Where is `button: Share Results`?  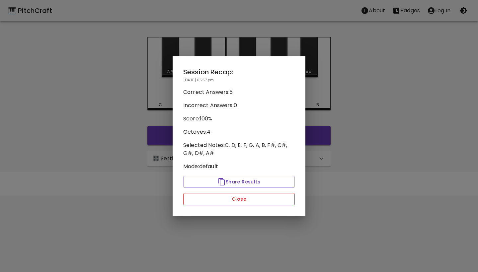 button: Share Results is located at coordinates (239, 182).